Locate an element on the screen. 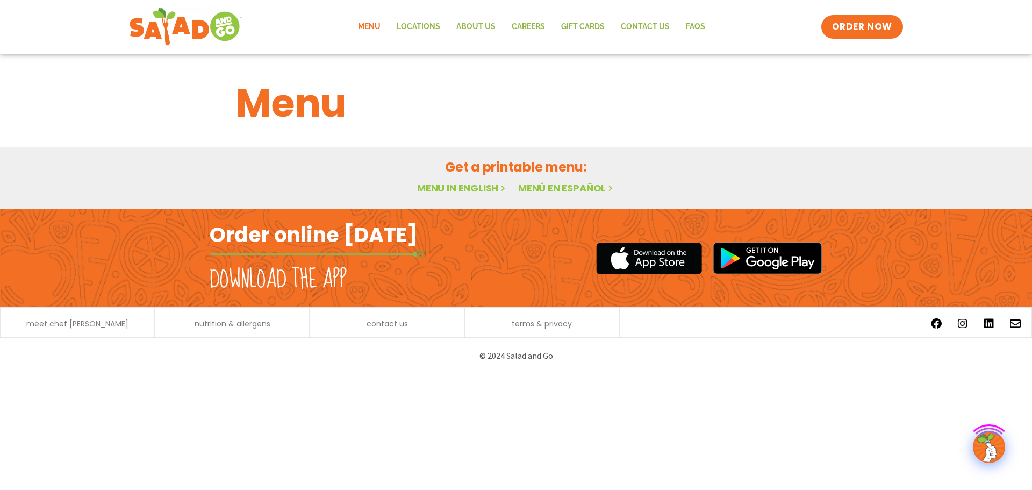 This screenshot has height=490, width=1032. a: FAQs is located at coordinates (696, 27).